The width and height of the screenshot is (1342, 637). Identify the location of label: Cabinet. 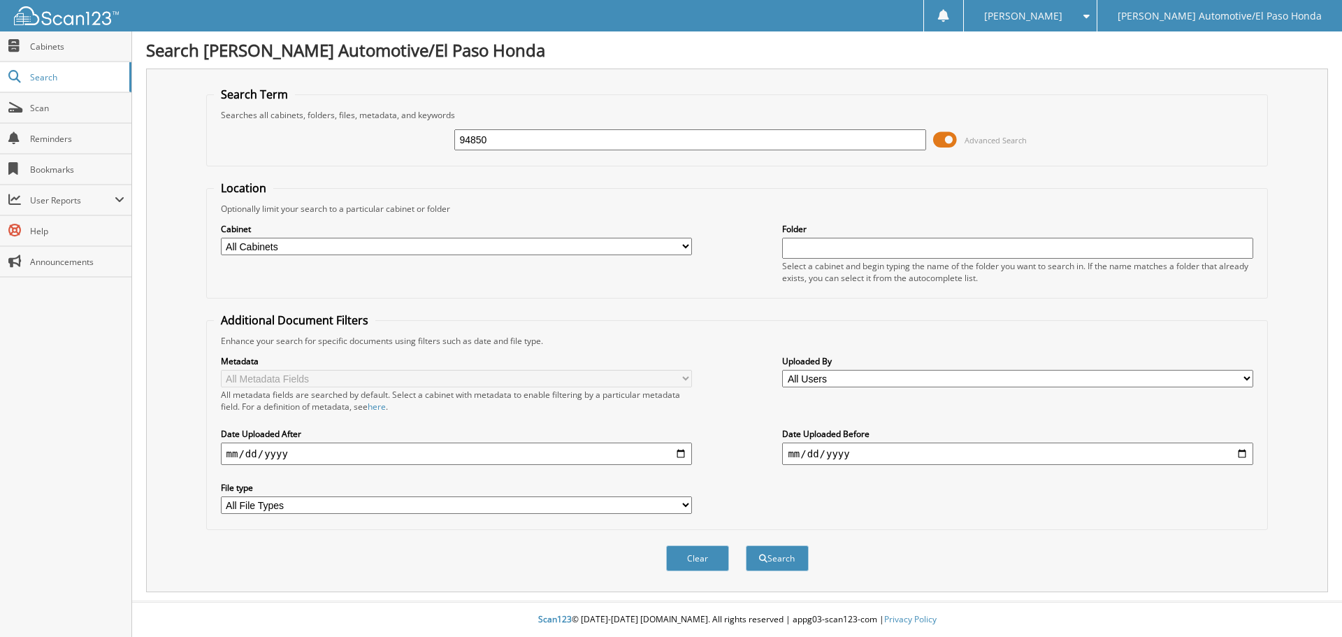
(456, 229).